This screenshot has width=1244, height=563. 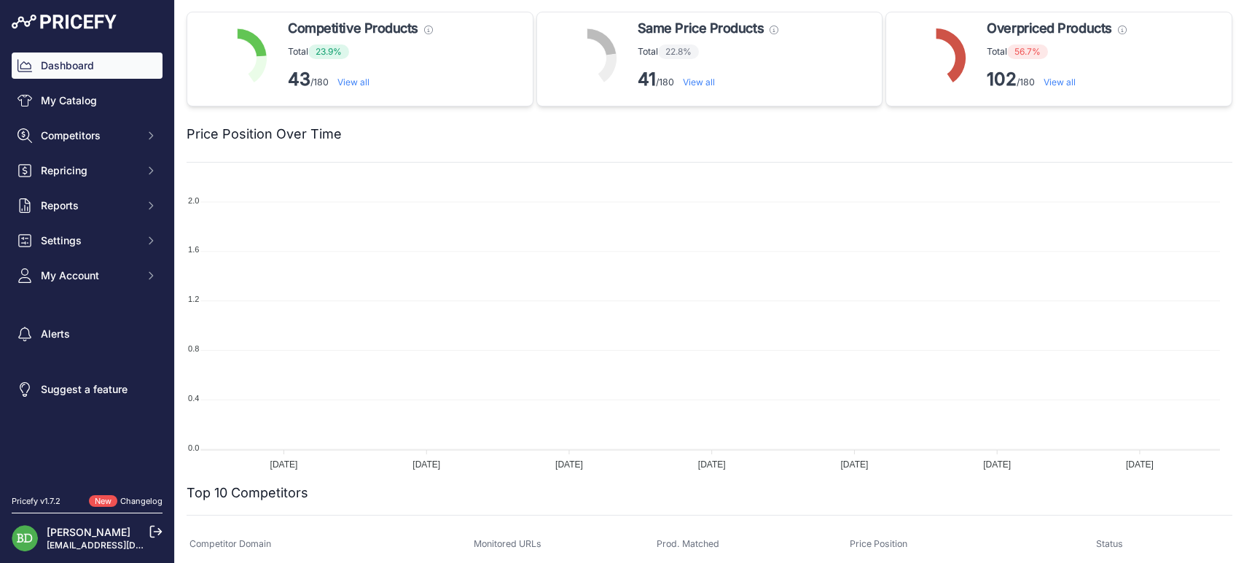 I want to click on span: Competitor Domain, so click(x=230, y=543).